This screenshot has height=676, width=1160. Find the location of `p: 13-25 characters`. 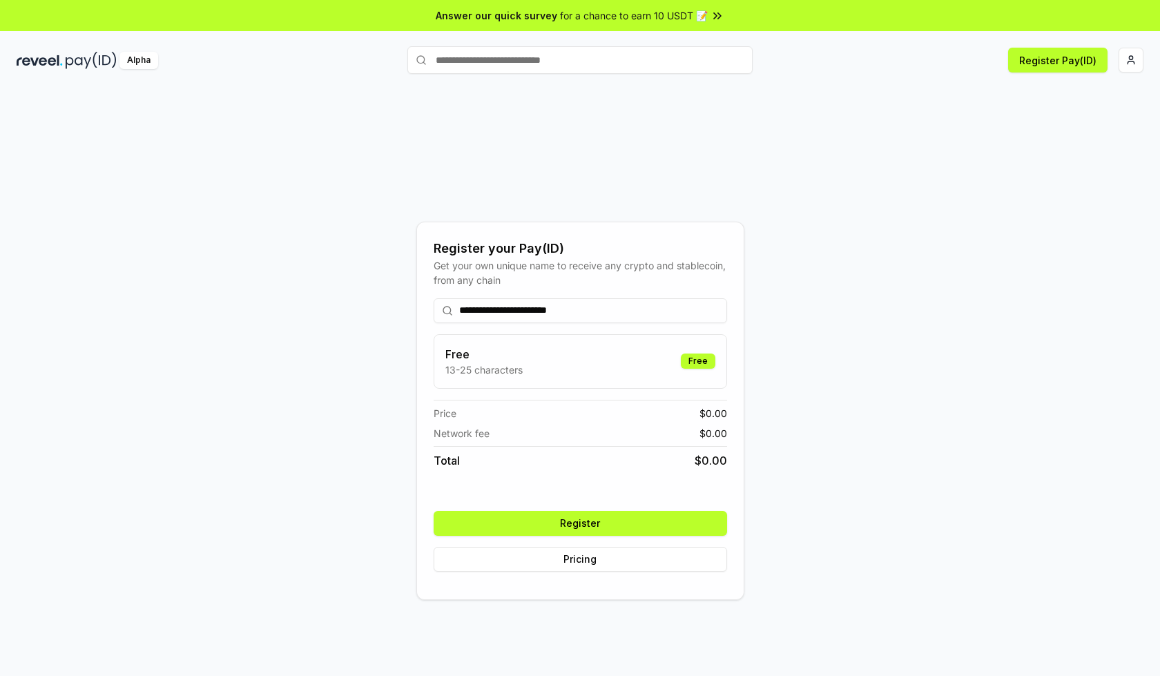

p: 13-25 characters is located at coordinates (484, 369).